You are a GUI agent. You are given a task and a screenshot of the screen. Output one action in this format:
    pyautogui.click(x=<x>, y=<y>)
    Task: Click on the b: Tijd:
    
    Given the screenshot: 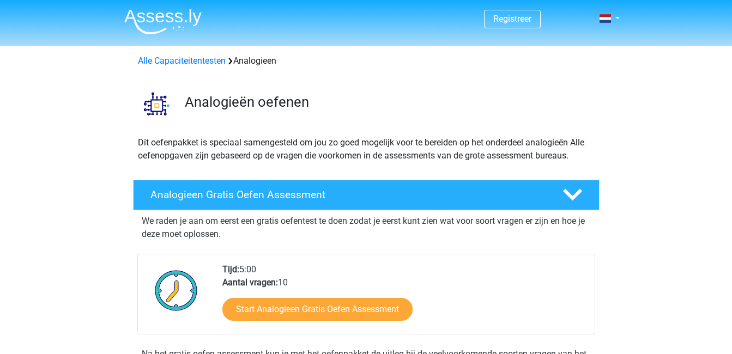 What is the action you would take?
    pyautogui.click(x=230, y=269)
    